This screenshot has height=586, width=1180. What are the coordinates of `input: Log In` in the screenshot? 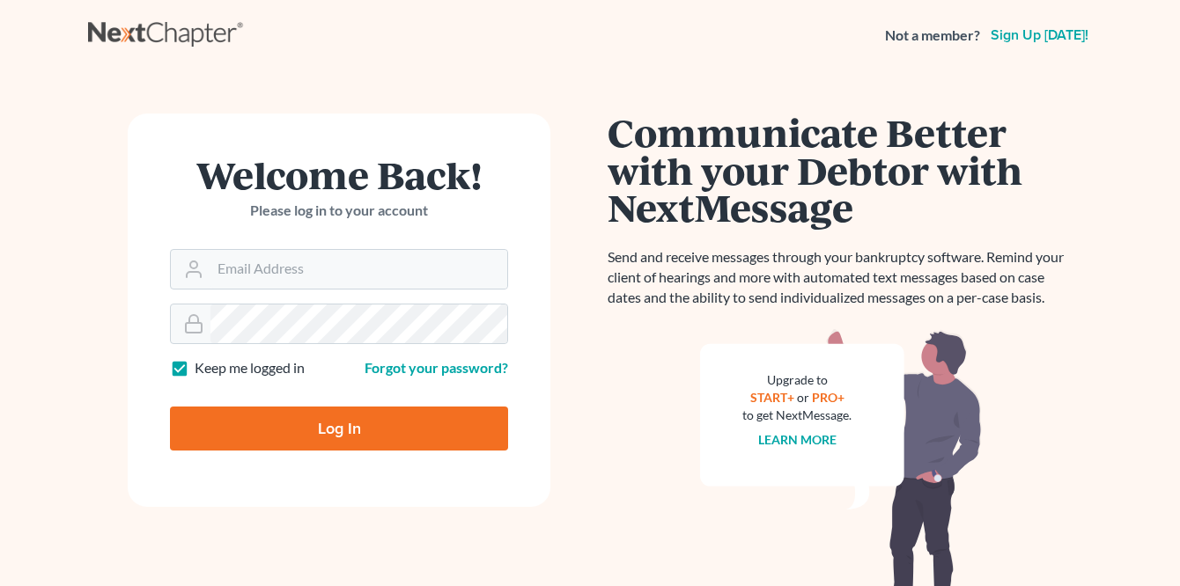 It's located at (339, 429).